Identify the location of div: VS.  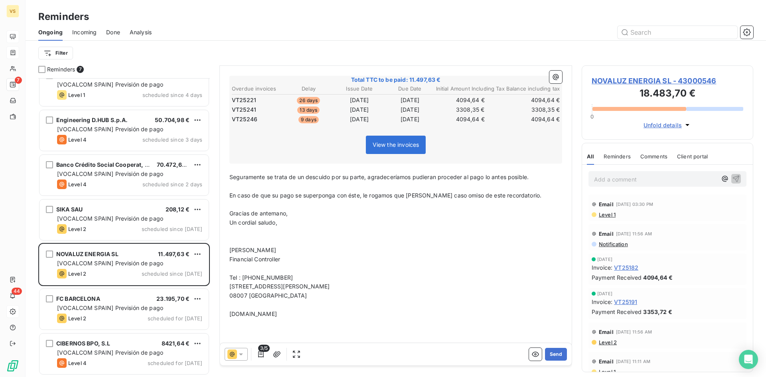
(13, 11).